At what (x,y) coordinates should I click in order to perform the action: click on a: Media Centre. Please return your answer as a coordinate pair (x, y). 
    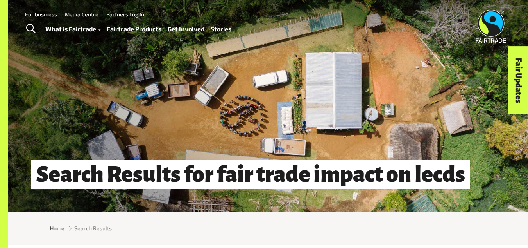
    Looking at the image, I should click on (82, 14).